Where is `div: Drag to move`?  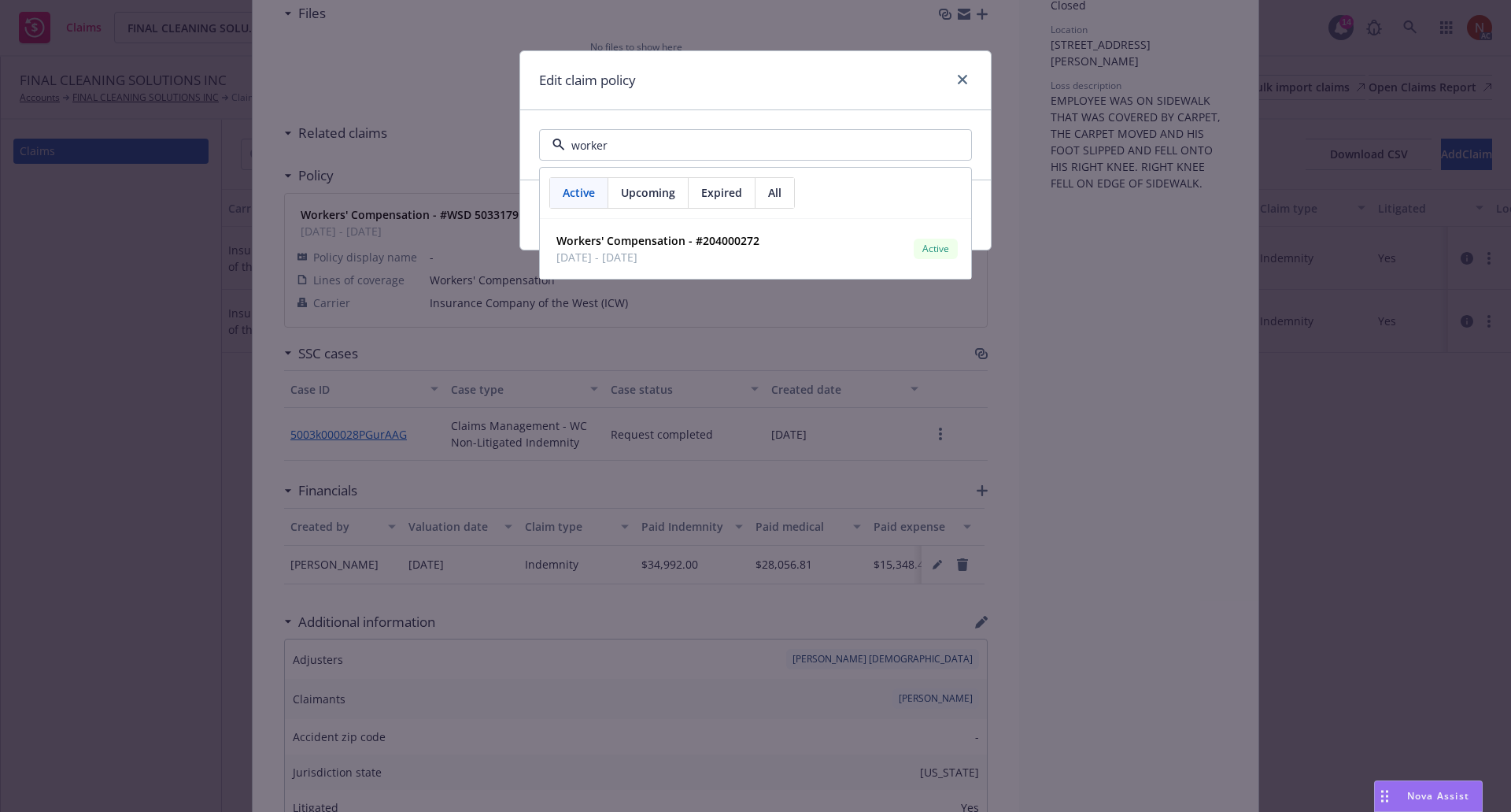 div: Drag to move is located at coordinates (1384, 795).